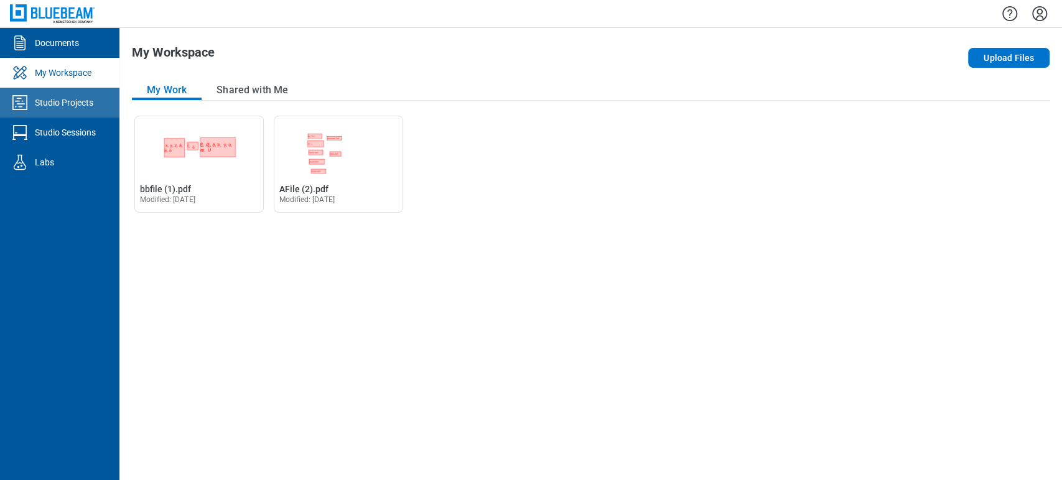  I want to click on button: Upload Files, so click(1009, 58).